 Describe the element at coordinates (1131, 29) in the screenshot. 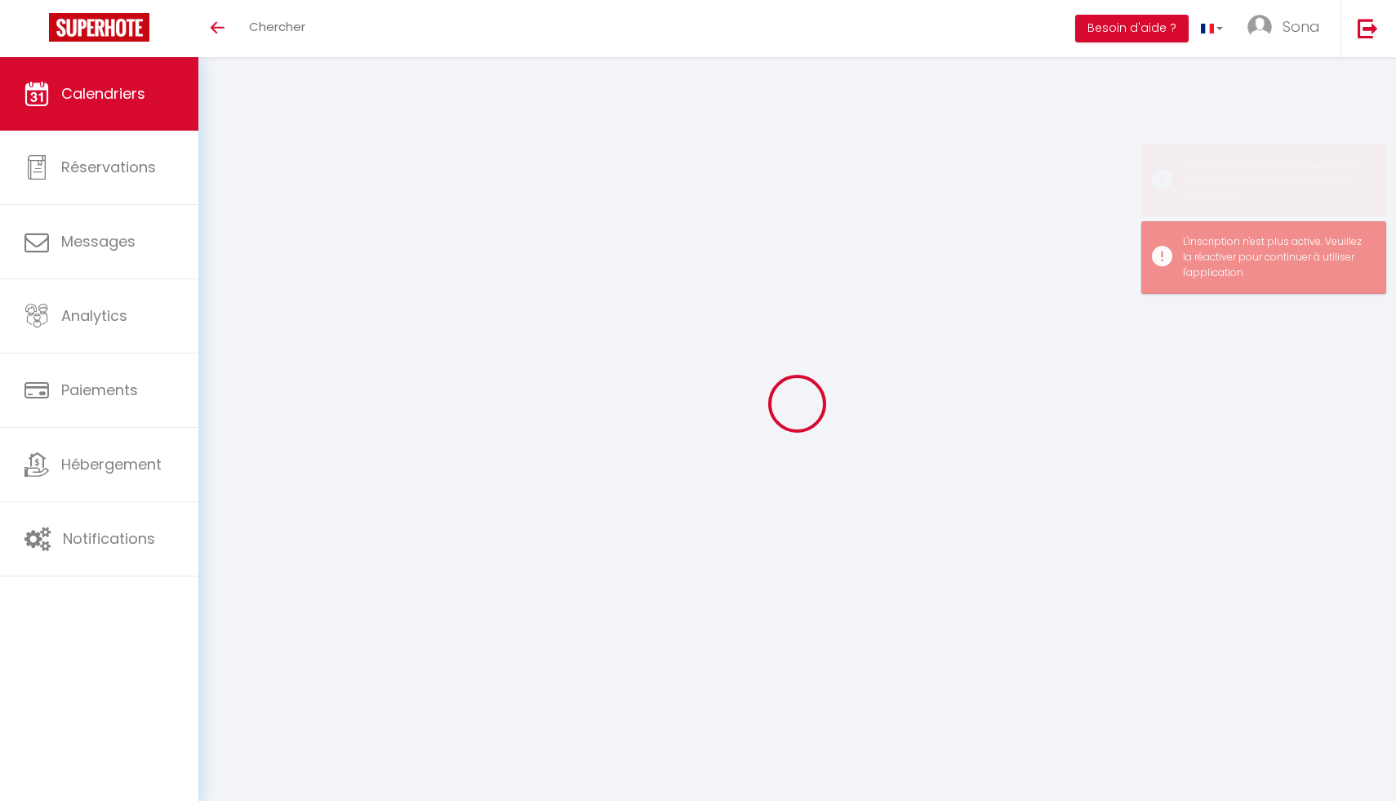

I see `button: Besoin d'aide ?` at that location.